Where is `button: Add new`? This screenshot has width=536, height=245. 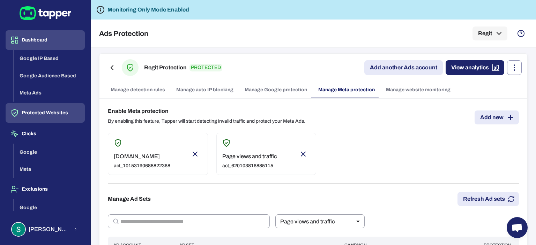 button: Add new is located at coordinates (496, 118).